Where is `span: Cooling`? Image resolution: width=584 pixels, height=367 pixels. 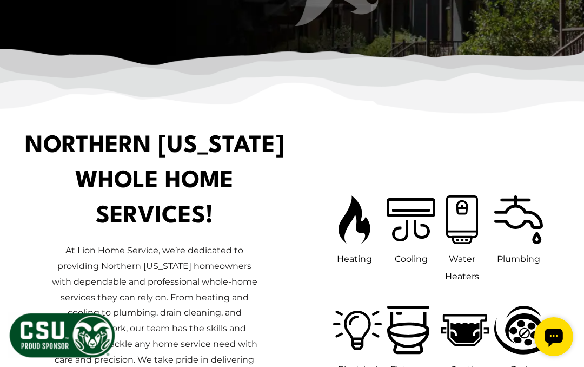
span: Cooling is located at coordinates (411, 258).